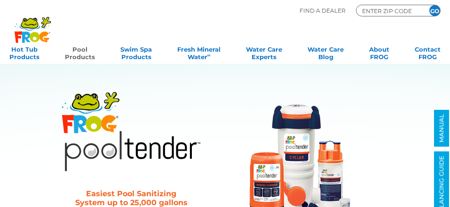 This screenshot has height=207, width=450. I want to click on p: Find A Dealer, so click(323, 10).